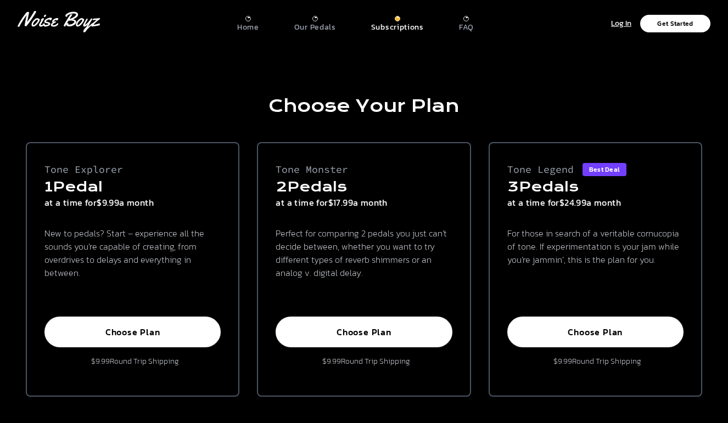 The image size is (728, 423). What do you see at coordinates (621, 24) in the screenshot?
I see `p: Log In` at bounding box center [621, 24].